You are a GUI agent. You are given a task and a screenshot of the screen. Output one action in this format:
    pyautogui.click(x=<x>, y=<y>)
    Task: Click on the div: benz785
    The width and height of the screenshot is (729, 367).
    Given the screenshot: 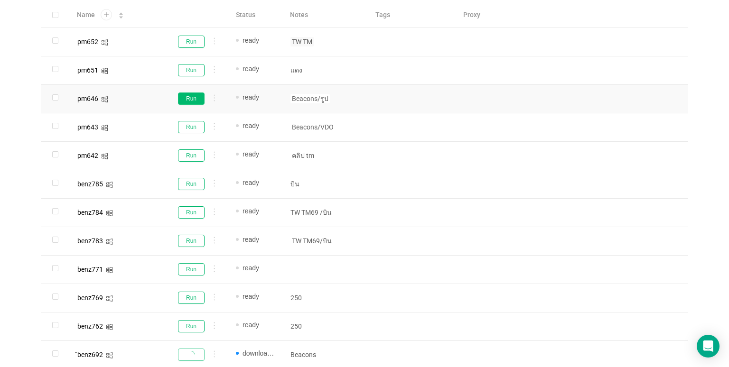 What is the action you would take?
    pyautogui.click(x=90, y=184)
    